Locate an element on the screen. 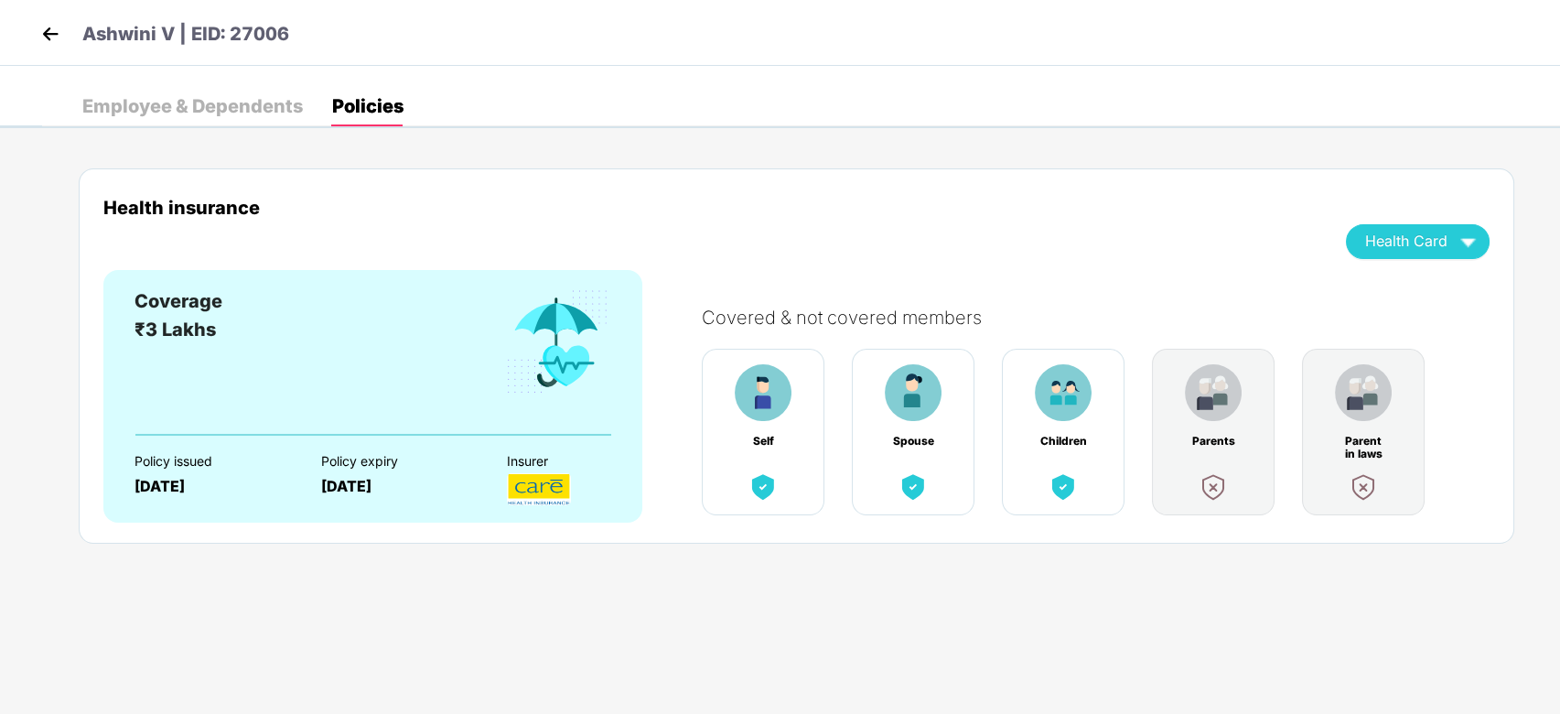  div: Parent in laws is located at coordinates (1363, 441).